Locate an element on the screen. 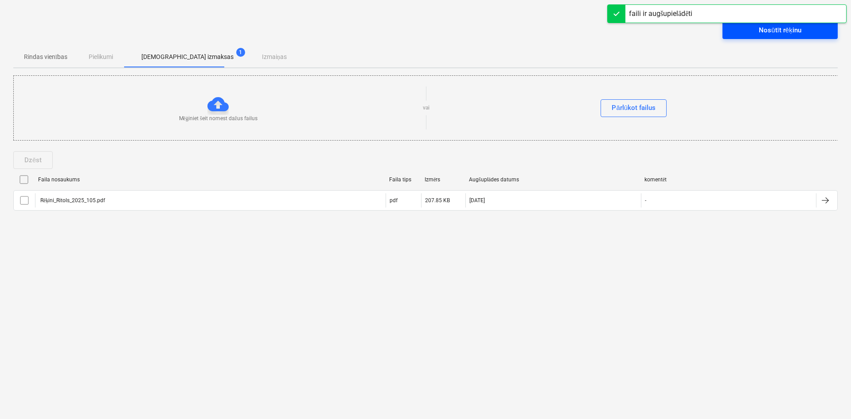 This screenshot has height=419, width=851. div: Mēģiniet šeit nomest dažus failusvaiPārlūkot failus is located at coordinates (426, 108).